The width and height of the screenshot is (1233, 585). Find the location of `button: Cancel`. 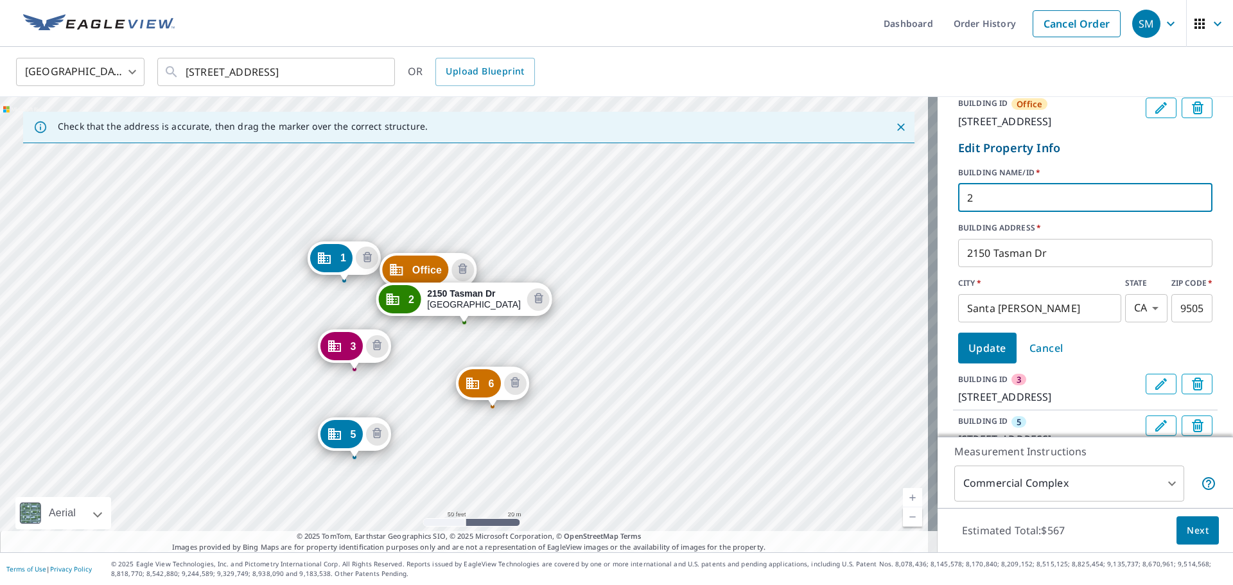

button: Cancel is located at coordinates (1046, 348).